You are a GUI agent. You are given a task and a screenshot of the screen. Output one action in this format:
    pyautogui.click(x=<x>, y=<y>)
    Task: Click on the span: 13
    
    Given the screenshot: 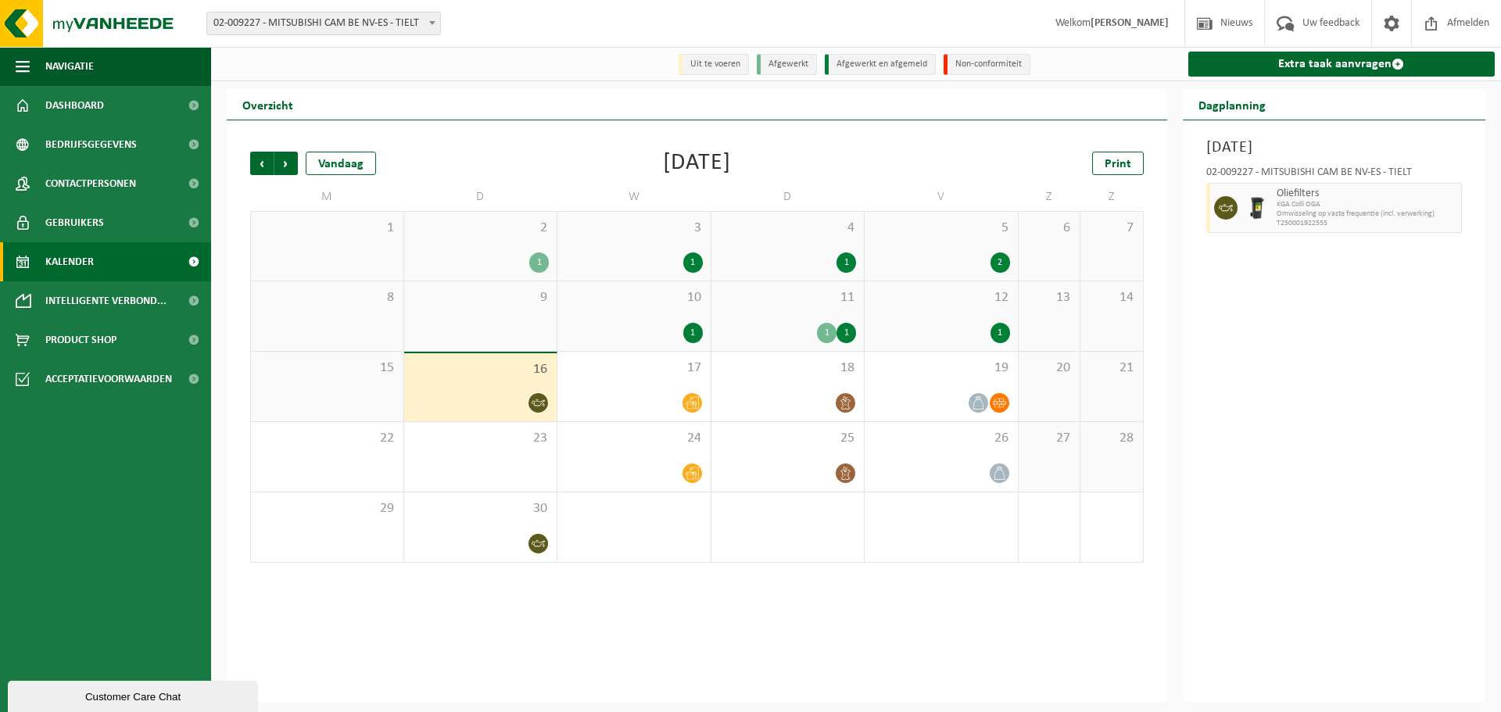 What is the action you would take?
    pyautogui.click(x=1049, y=298)
    